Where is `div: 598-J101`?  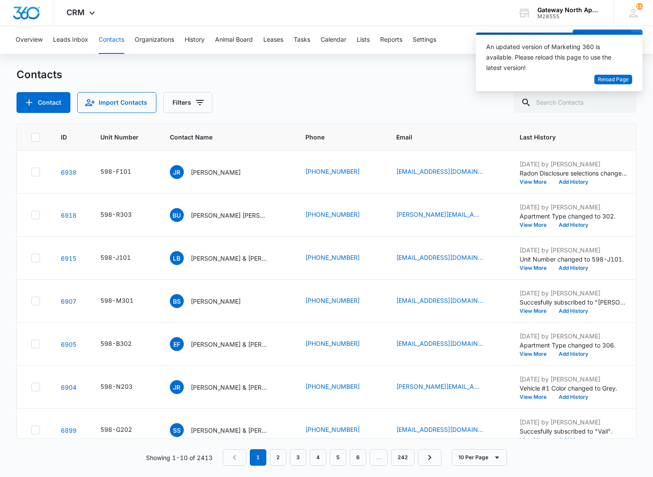
div: 598-J101 is located at coordinates (115, 257).